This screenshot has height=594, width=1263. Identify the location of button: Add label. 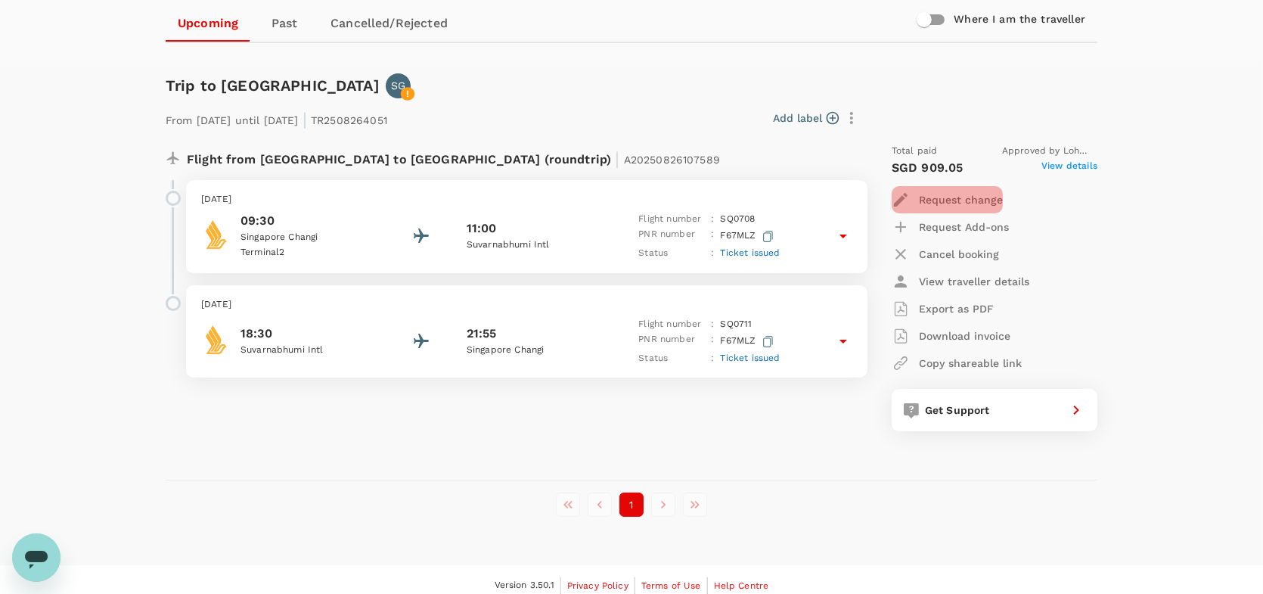
(805, 118).